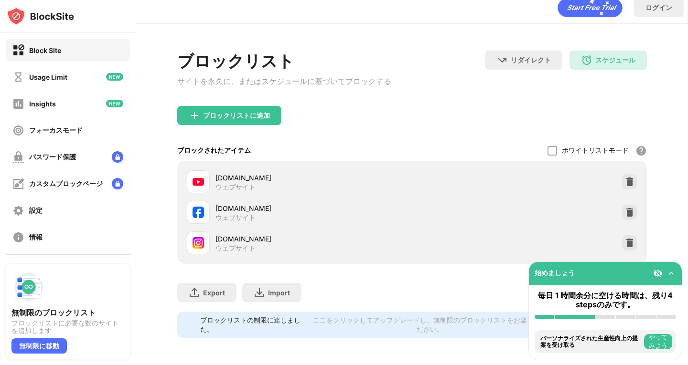 The width and height of the screenshot is (688, 365). Describe the element at coordinates (18, 130) in the screenshot. I see `img: focus-off.svg` at that location.